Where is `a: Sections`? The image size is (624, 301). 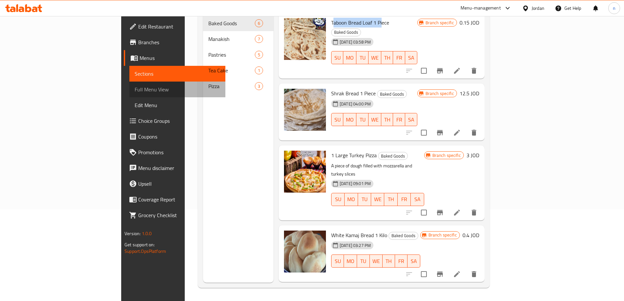
a: Sections is located at coordinates (177, 74).